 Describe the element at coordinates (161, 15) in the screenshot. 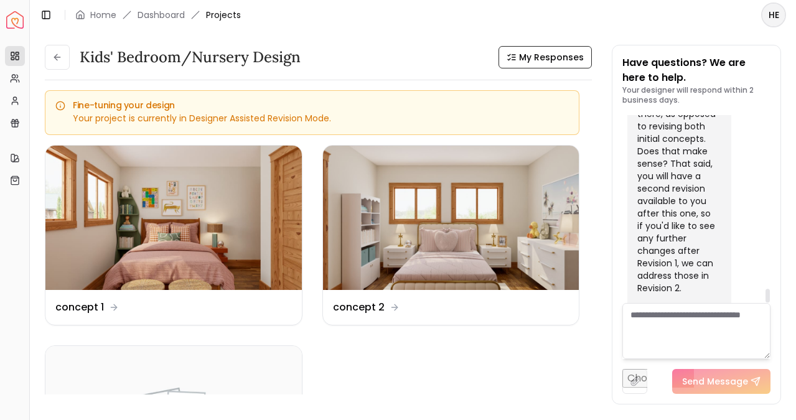

I see `a: Dashboard` at that location.